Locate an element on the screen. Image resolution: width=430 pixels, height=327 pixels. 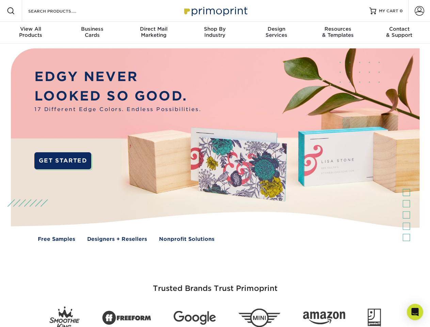
h3: Trusted Brands Trust Primoprint is located at coordinates (215, 284).